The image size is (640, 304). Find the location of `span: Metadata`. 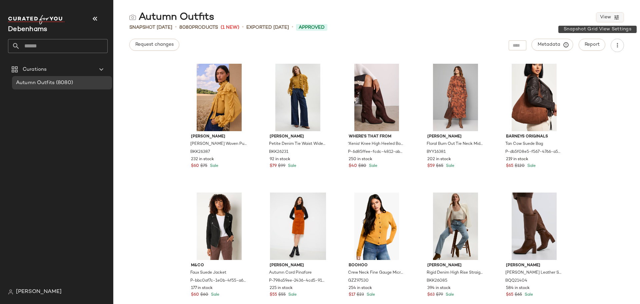

span: Metadata is located at coordinates (552, 45).